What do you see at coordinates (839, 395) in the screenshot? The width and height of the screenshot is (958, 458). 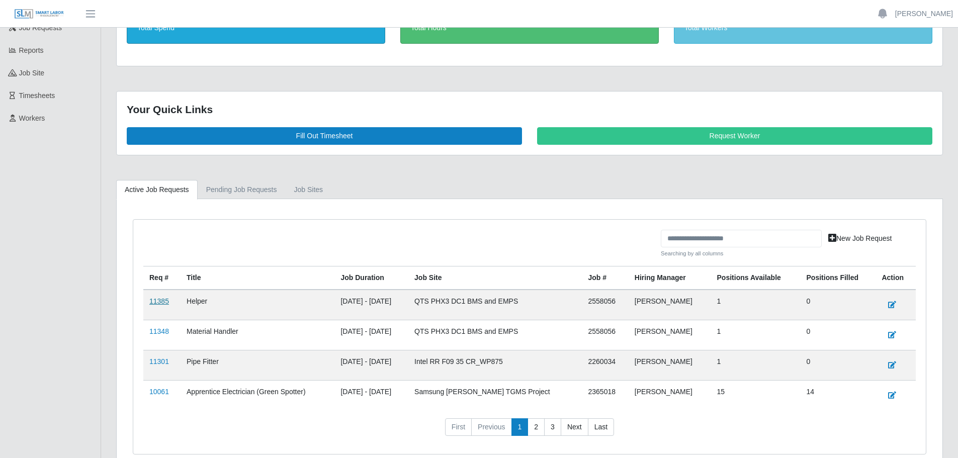 I see `td: 14` at bounding box center [839, 395].